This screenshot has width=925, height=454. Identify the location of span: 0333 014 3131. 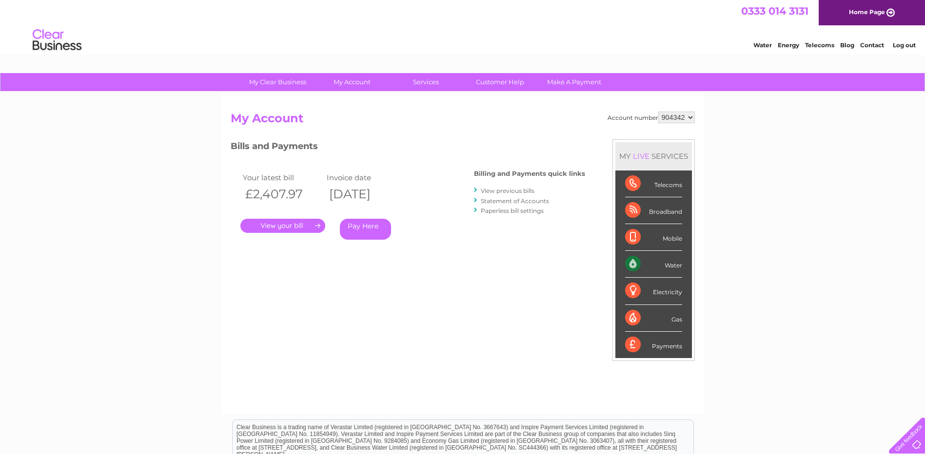
(775, 11).